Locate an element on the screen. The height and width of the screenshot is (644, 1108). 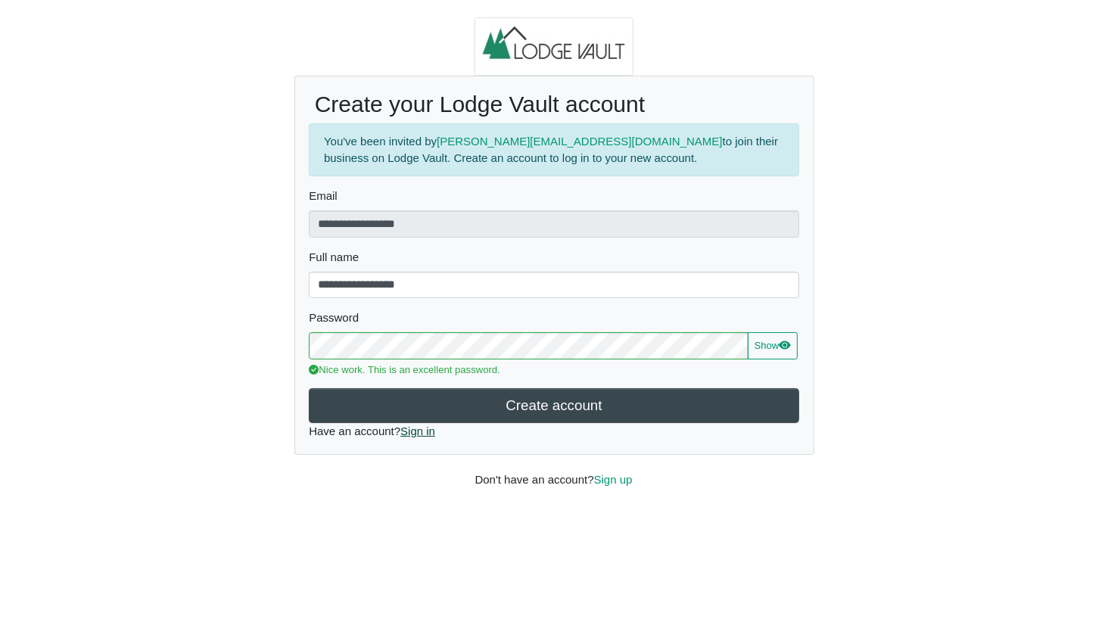
label: Email is located at coordinates (554, 196).